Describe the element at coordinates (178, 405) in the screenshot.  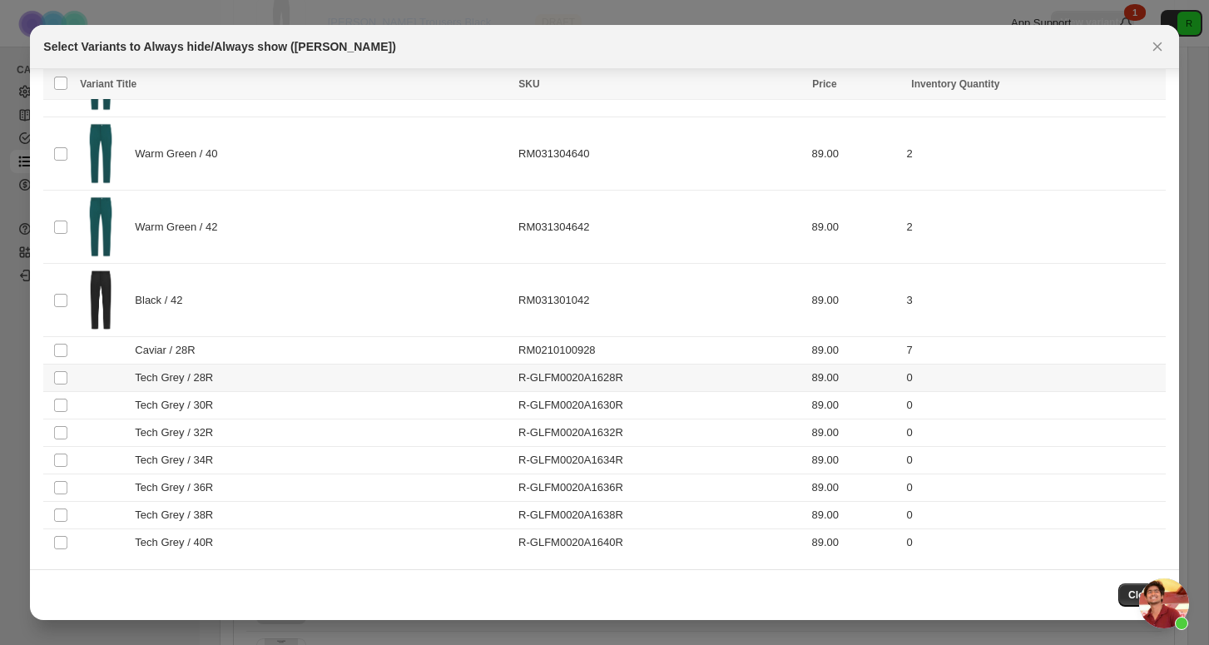
I see `span: Tech Grey / 30R` at that location.